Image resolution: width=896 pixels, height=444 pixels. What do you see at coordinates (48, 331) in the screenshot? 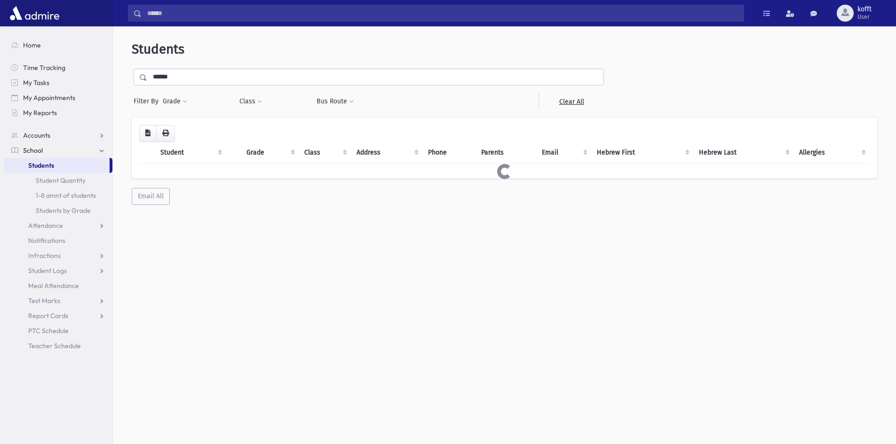
I see `span: PTC Schedule` at bounding box center [48, 331].